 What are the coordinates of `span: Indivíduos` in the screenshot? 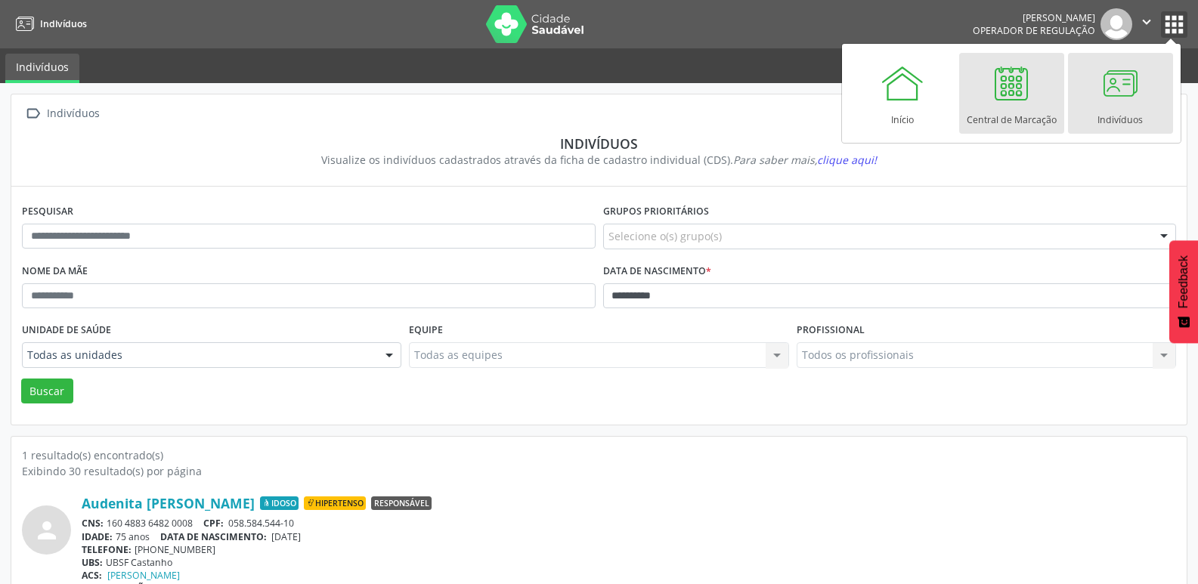 It's located at (63, 23).